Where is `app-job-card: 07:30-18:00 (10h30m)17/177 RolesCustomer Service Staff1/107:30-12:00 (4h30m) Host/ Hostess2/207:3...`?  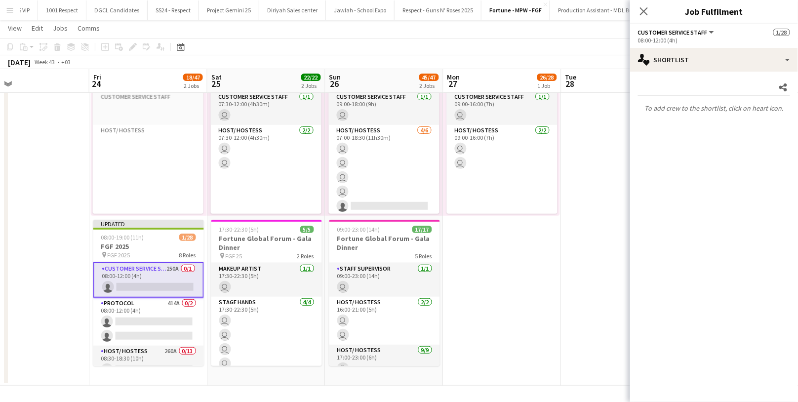
app-job-card: 07:30-18:00 (10h30m)17/177 RolesCustomer Service Staff1/107:30-12:00 (4h30m) Host/ Hostess2/207:3... is located at coordinates (266, 141).